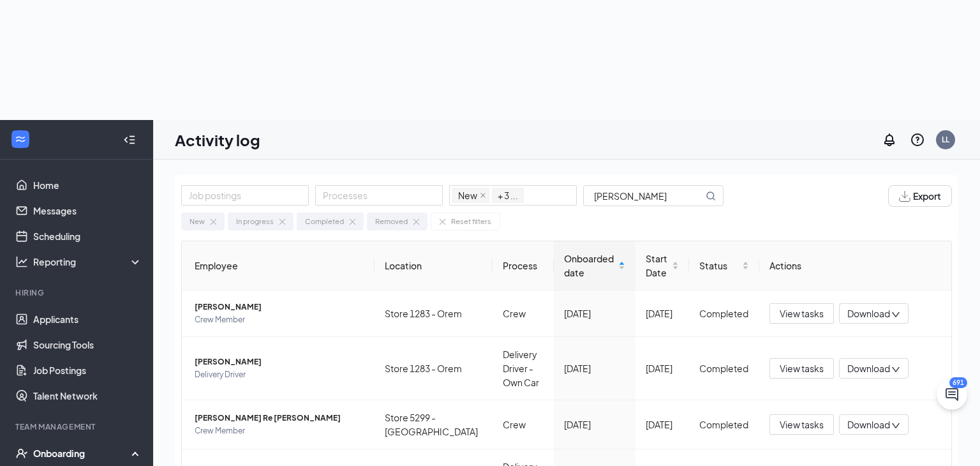 This screenshot has height=466, width=980. Describe the element at coordinates (87, 370) in the screenshot. I see `a: Job Postings` at that location.